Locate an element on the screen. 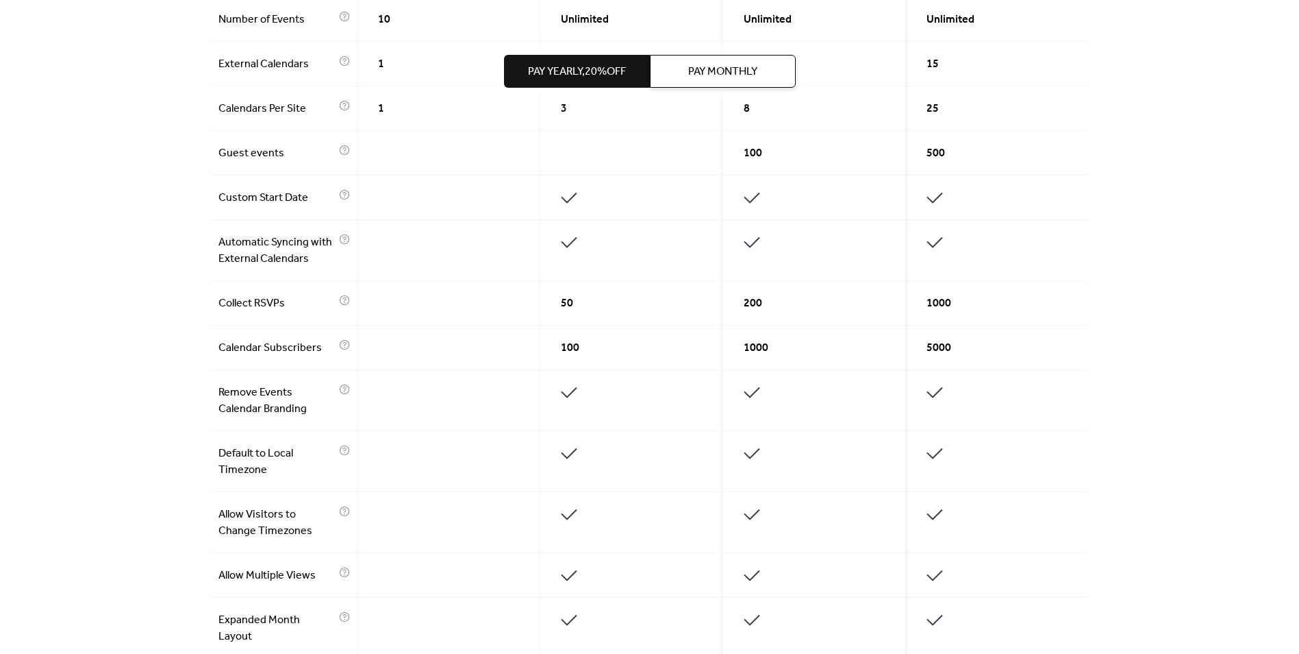  span: Calendars Per Site is located at coordinates (277, 109).